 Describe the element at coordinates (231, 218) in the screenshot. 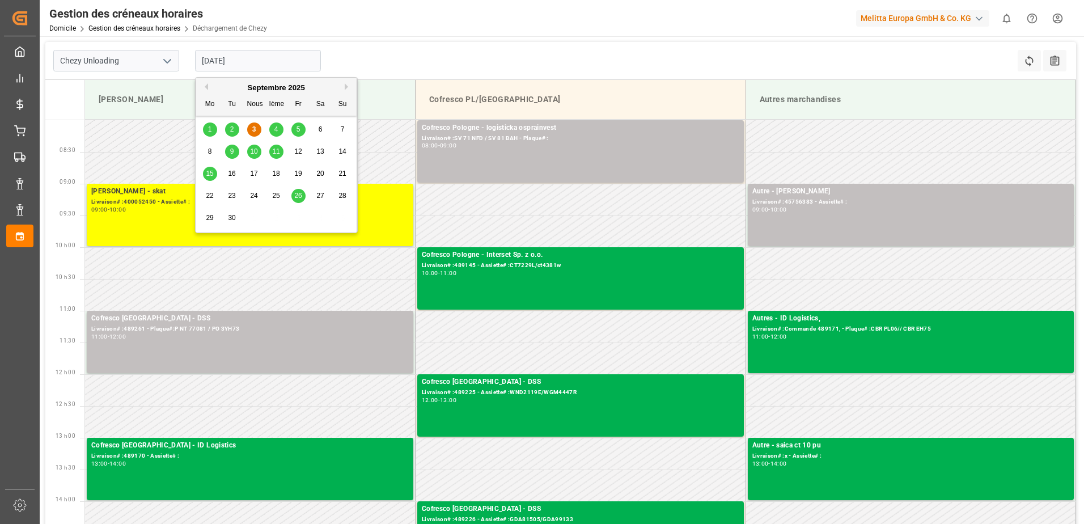

I see `span: 30` at that location.